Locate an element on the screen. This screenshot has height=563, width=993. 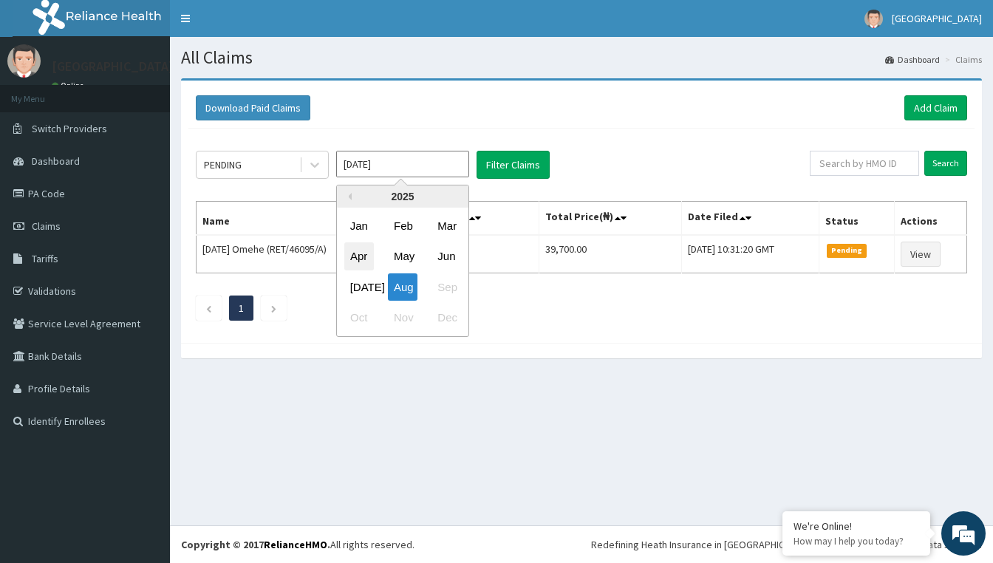
span: Switch Providers is located at coordinates (69, 129).